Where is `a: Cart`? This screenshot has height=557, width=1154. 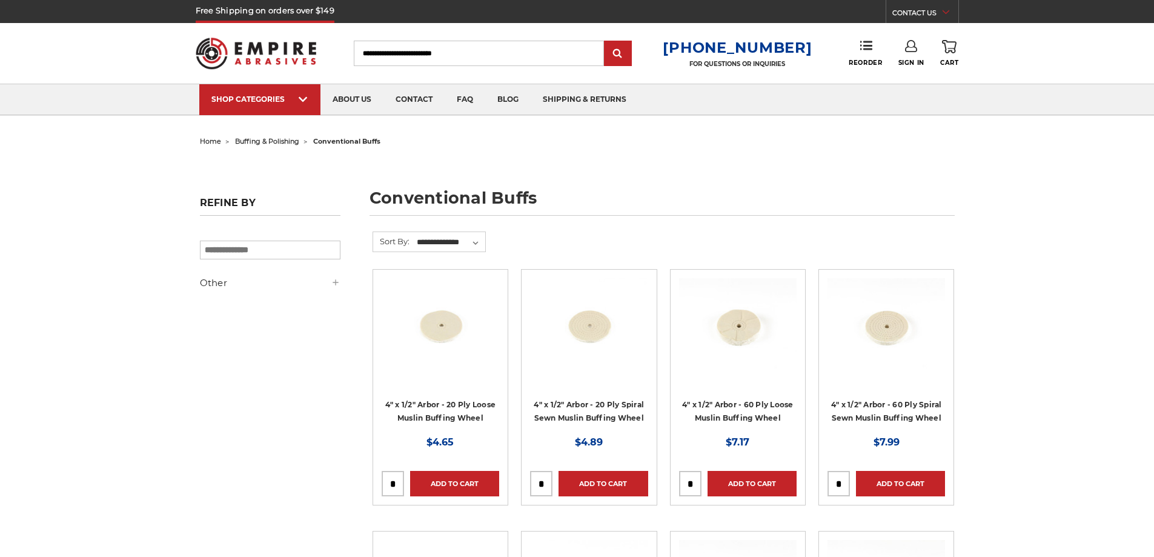 a: Cart is located at coordinates (949, 53).